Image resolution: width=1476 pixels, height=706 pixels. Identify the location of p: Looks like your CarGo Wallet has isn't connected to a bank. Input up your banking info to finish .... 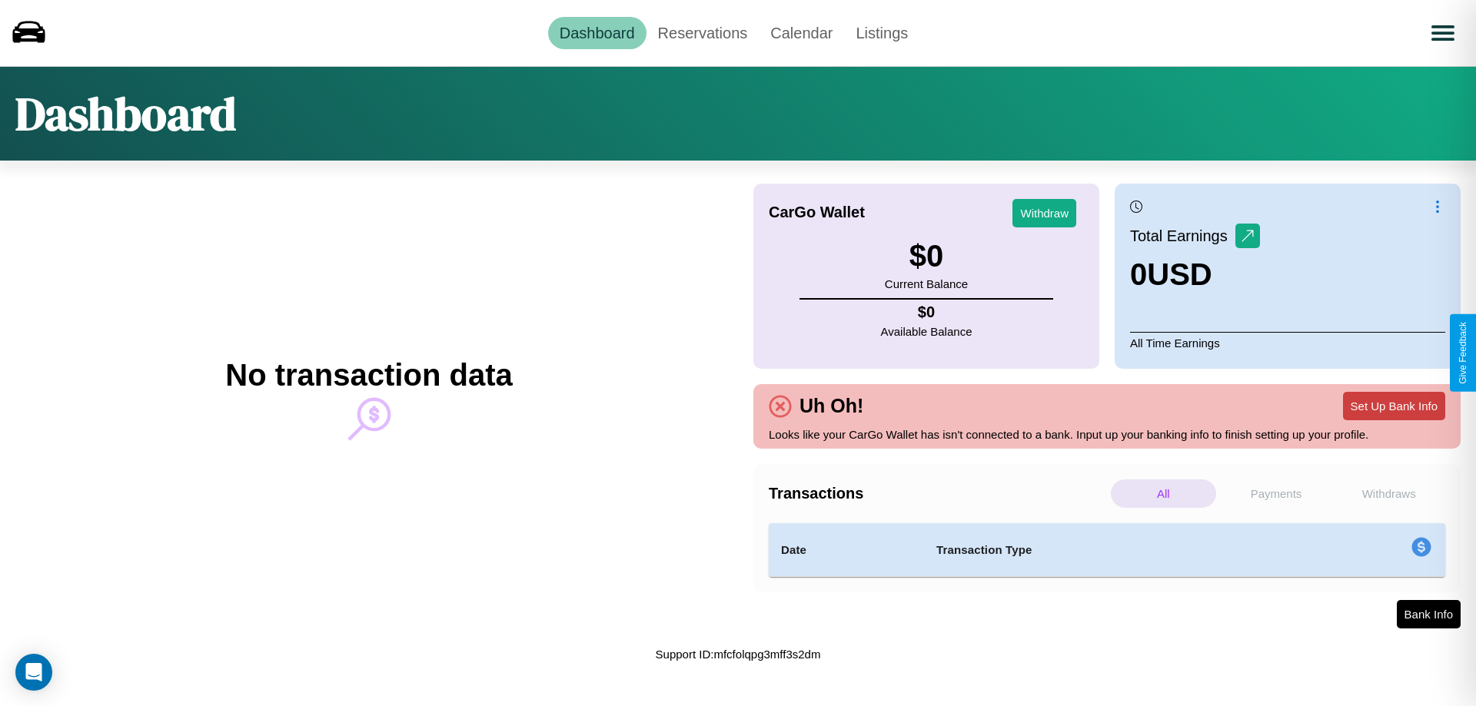
(1107, 434).